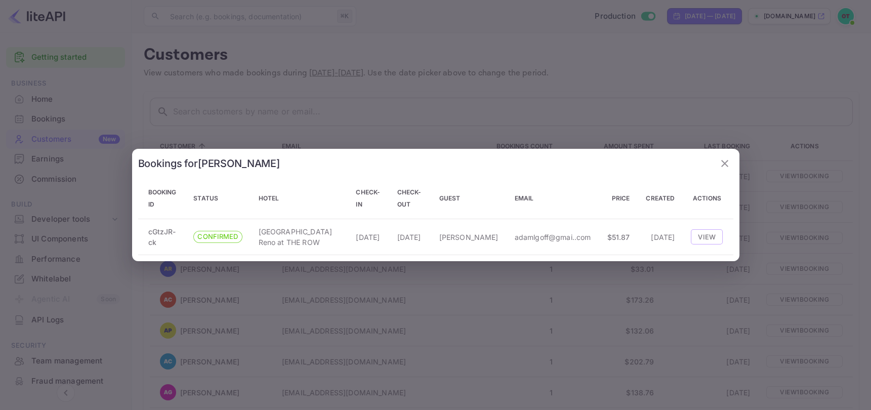 The height and width of the screenshot is (410, 871). I want to click on th: Check-in, so click(368, 198).